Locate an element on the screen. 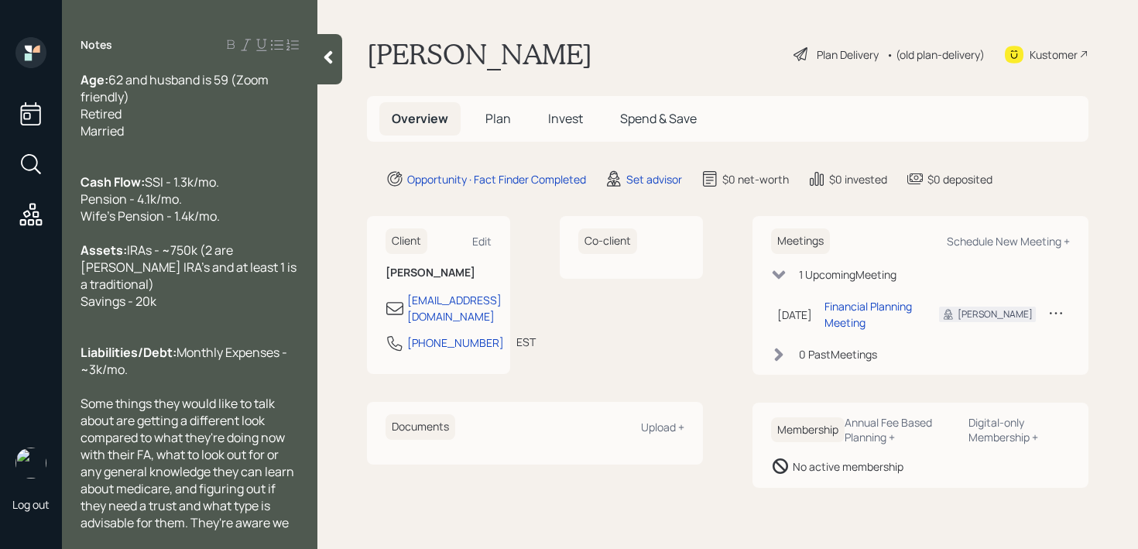  span: Spend & Save is located at coordinates (658, 118).